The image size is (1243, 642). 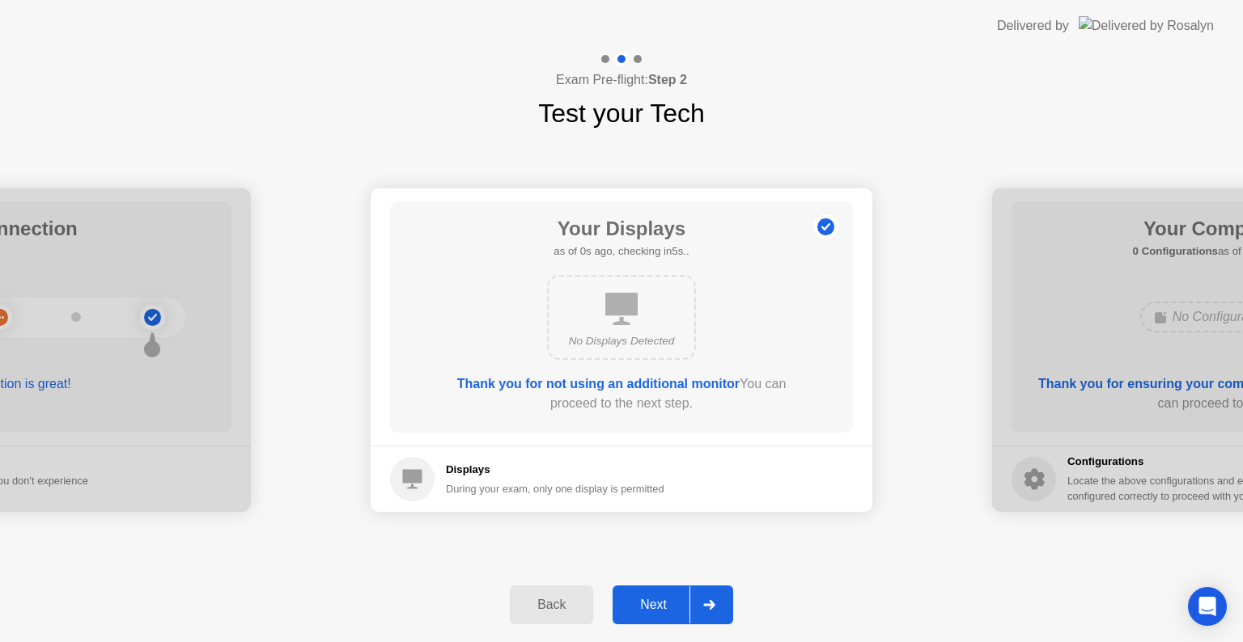 I want to click on button: Back, so click(x=551, y=605).